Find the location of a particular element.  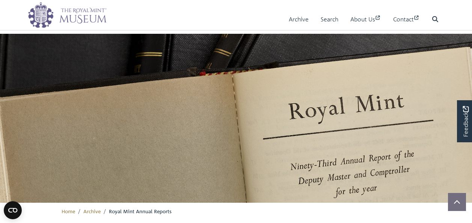

button: Open CMP widget is located at coordinates (13, 210).